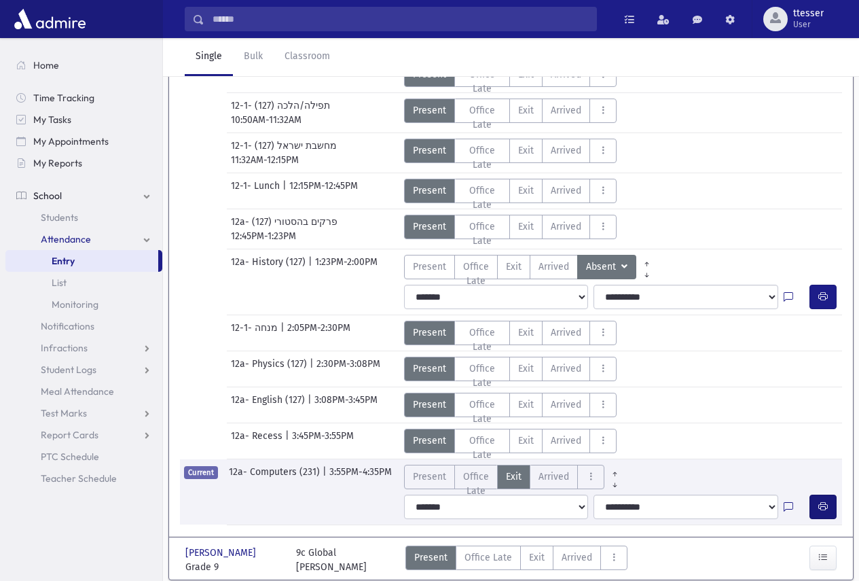  Describe the element at coordinates (285, 145) in the screenshot. I see `span: 12-1- מחשבת ישראל (127)` at that location.